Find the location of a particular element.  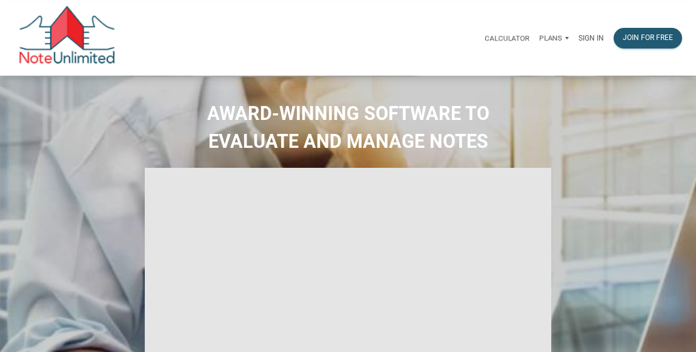

h2: AWARD-WINNING SOFTWARE TO EVALUATE AND MANAGE NOTES is located at coordinates (348, 128).